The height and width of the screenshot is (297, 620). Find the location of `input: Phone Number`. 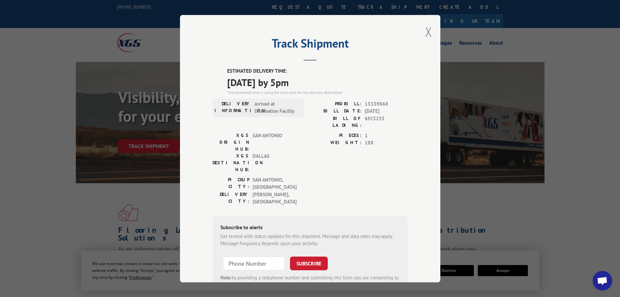

input: Phone Number is located at coordinates (254, 263).